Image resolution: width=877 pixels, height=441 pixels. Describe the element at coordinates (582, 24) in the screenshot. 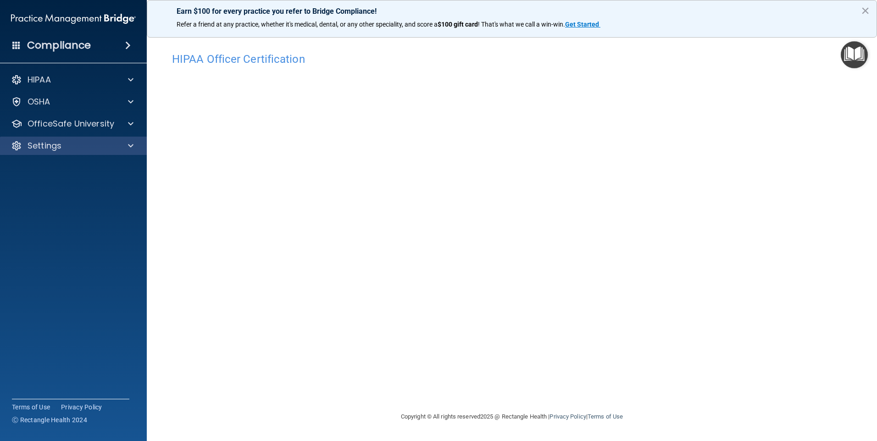

I see `strong: Get Started` at that location.